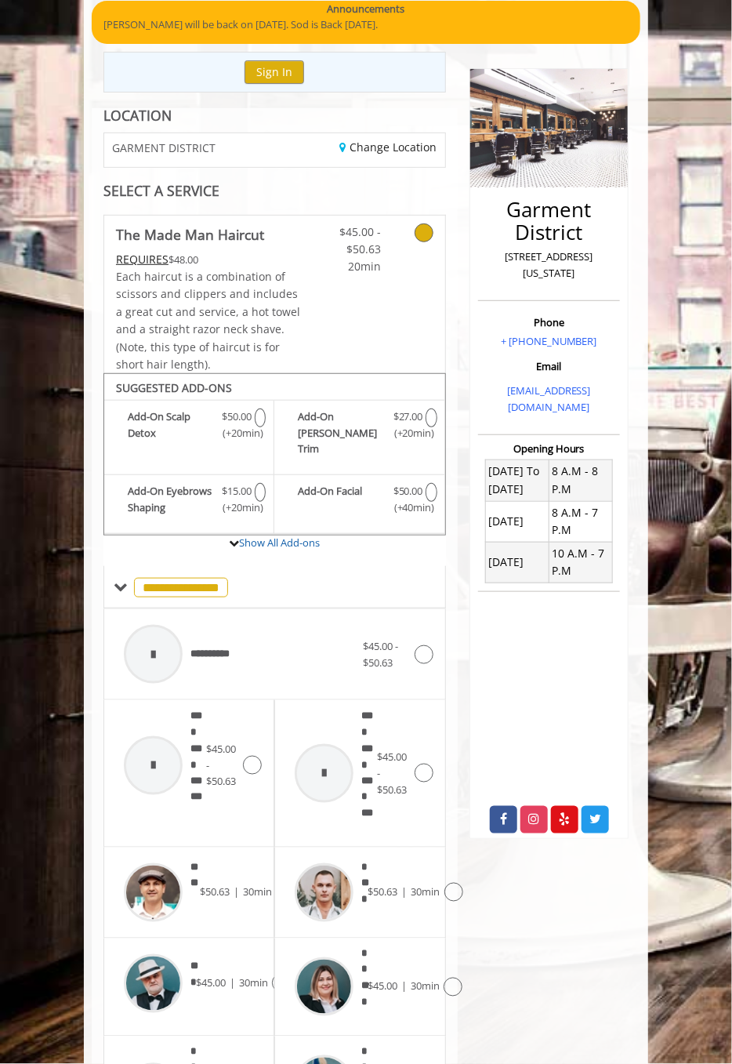  I want to click on h3: Phone, so click(549, 322).